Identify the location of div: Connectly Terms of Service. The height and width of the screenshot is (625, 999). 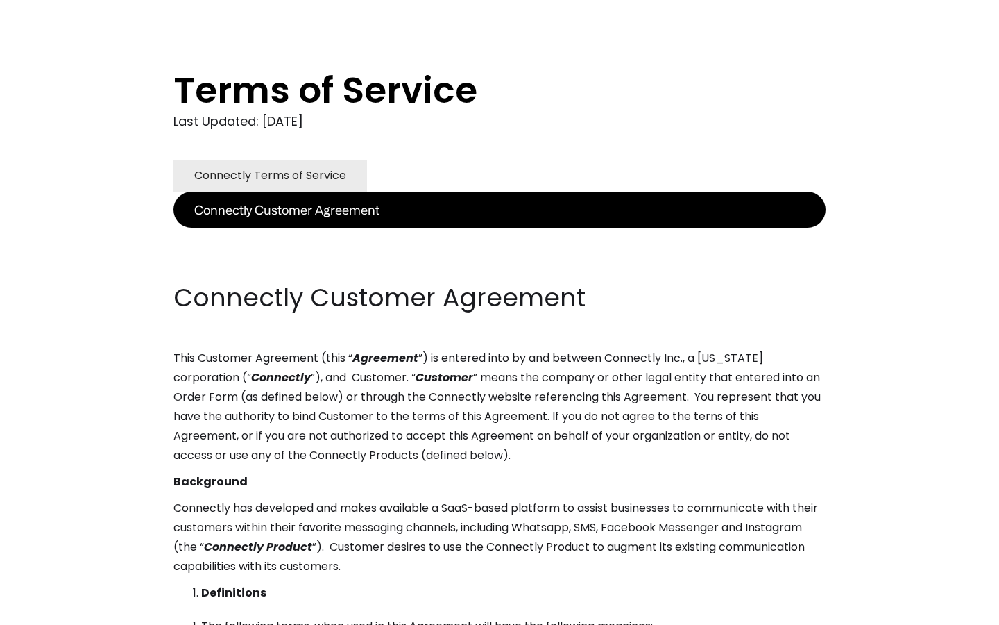
(270, 176).